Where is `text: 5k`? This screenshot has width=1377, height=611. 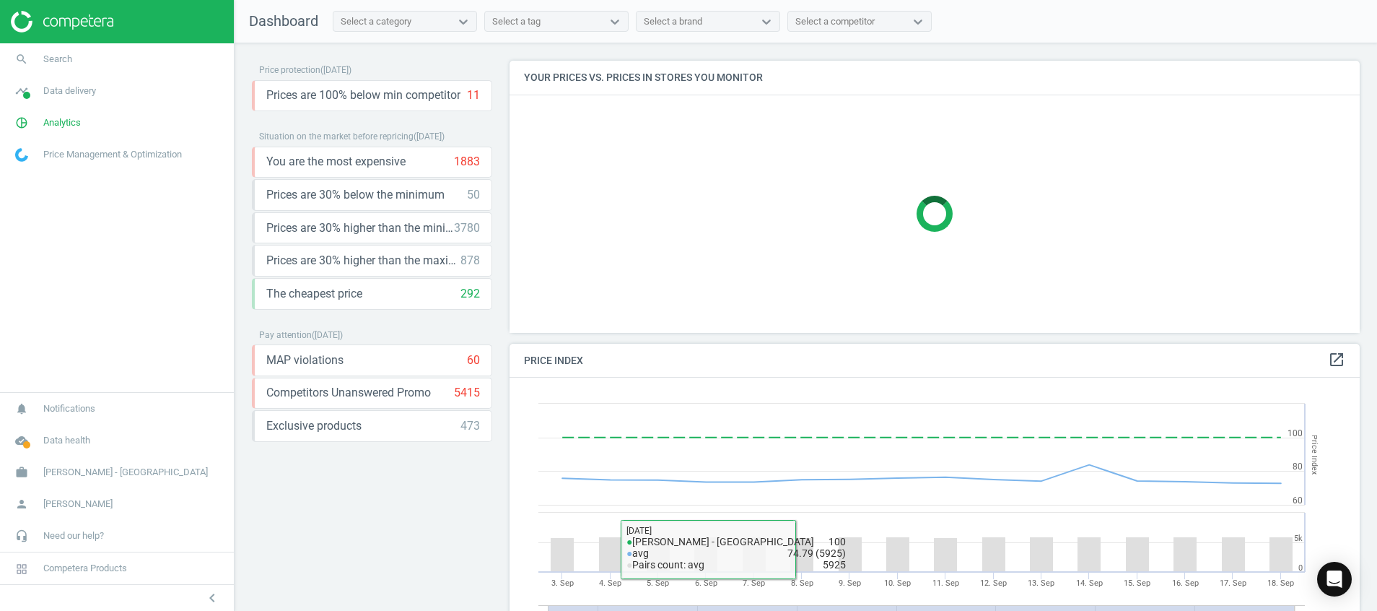 text: 5k is located at coordinates (1299, 538).